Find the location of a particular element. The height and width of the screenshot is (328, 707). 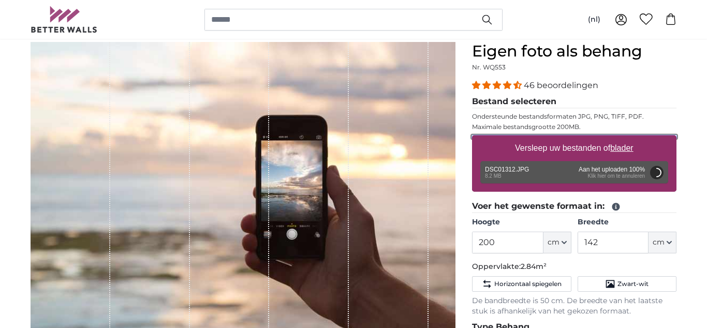

span: Zwart-wit is located at coordinates (633, 284).